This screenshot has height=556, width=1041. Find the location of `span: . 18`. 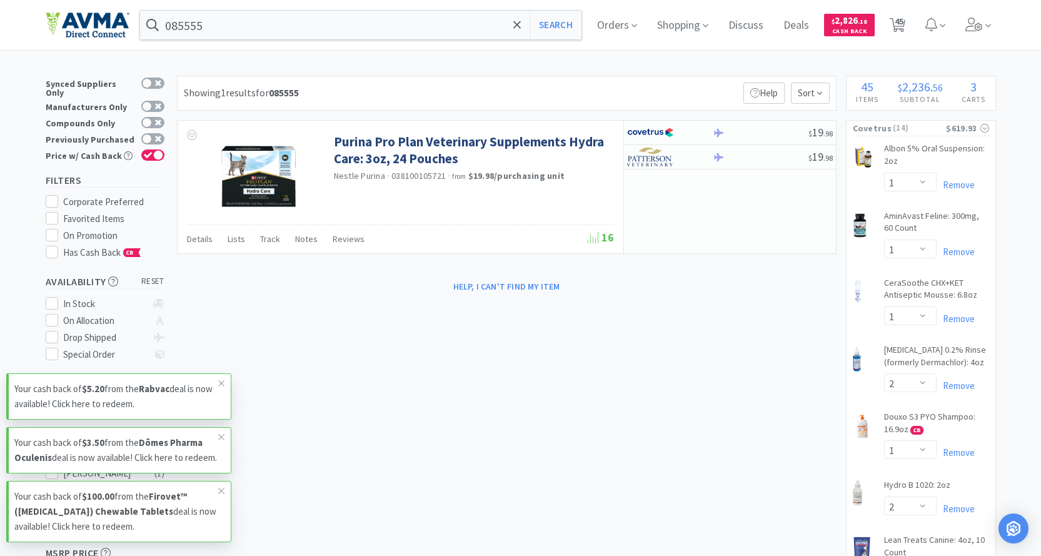

span: . 18 is located at coordinates (862, 21).